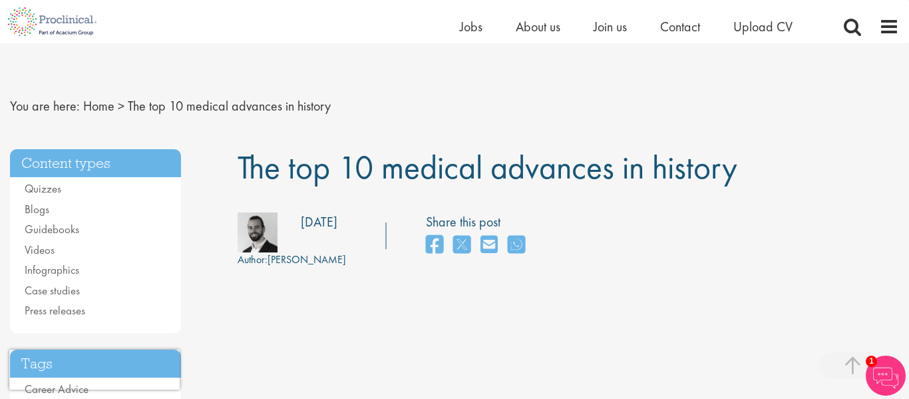 This screenshot has height=399, width=909. Describe the element at coordinates (55, 310) in the screenshot. I see `a: Press releases` at that location.